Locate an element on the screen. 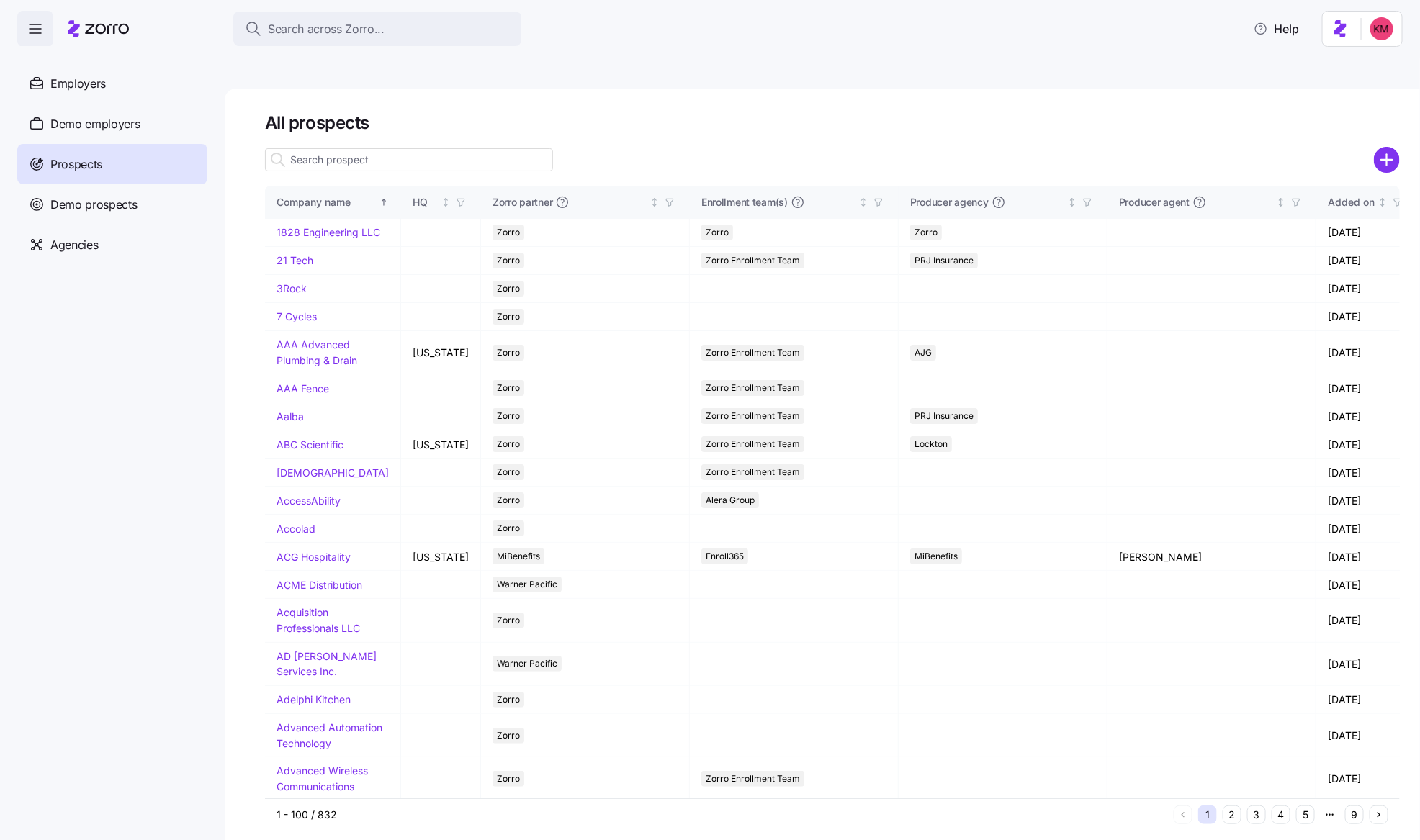 The image size is (1420, 840). img: 8fbd33f679504da1795a6676107ffb9e is located at coordinates (1382, 29).